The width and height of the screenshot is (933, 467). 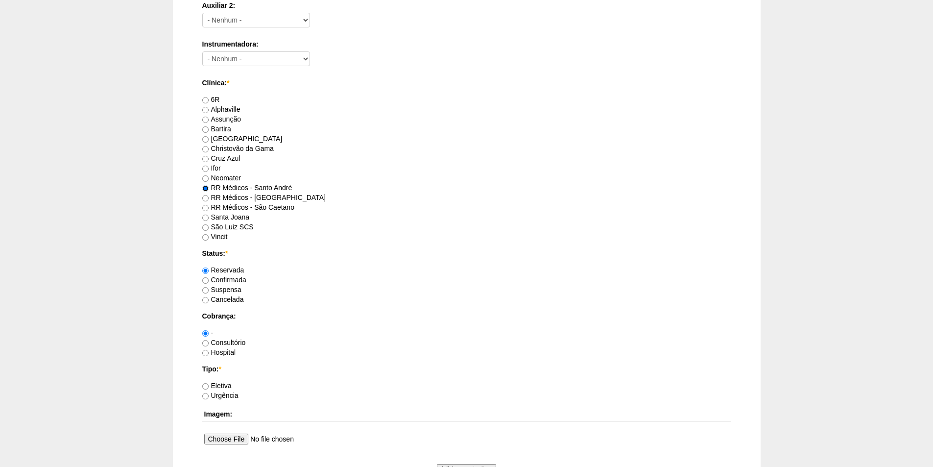 I want to click on label: Bartira, so click(x=216, y=129).